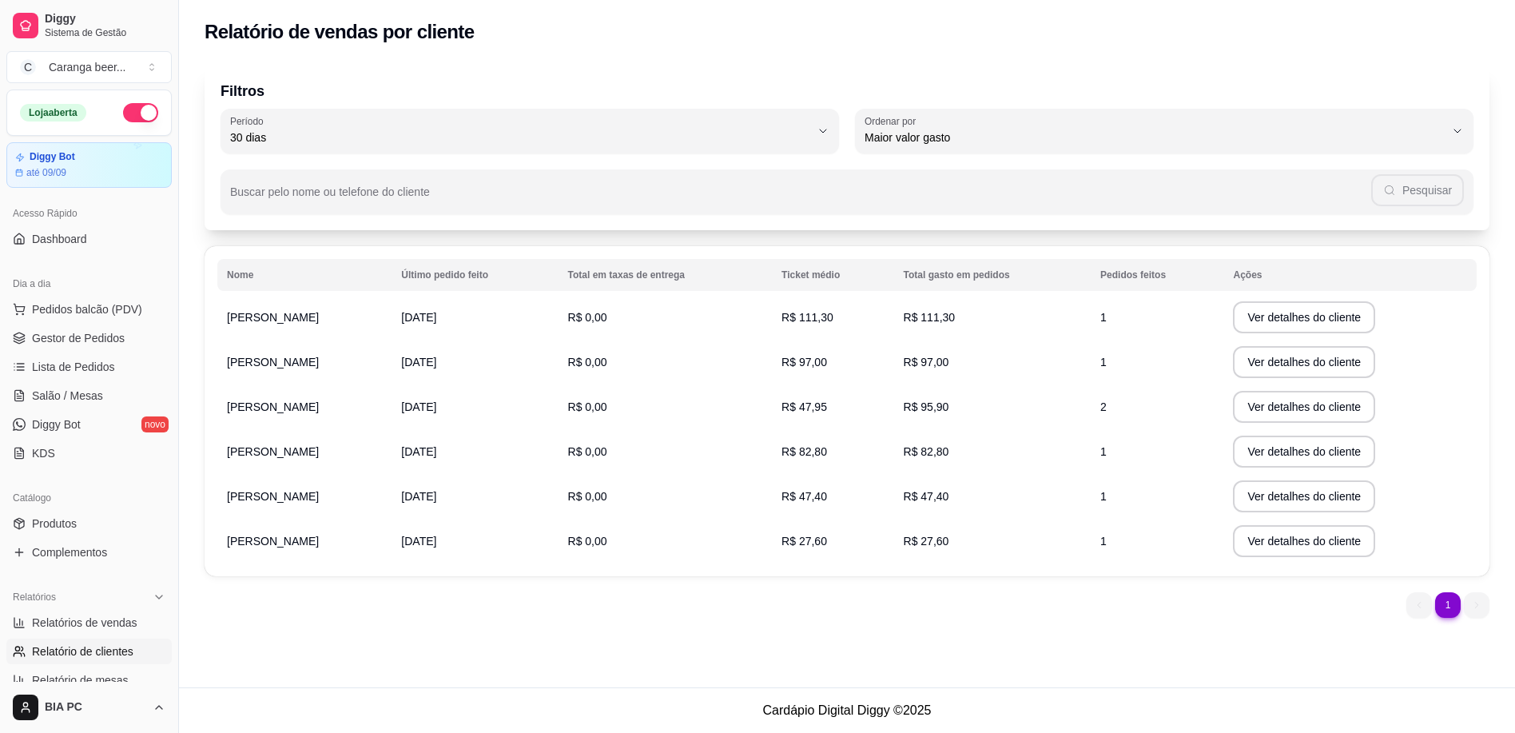 The height and width of the screenshot is (733, 1515). What do you see at coordinates (89, 453) in the screenshot?
I see `a: KDS` at bounding box center [89, 453].